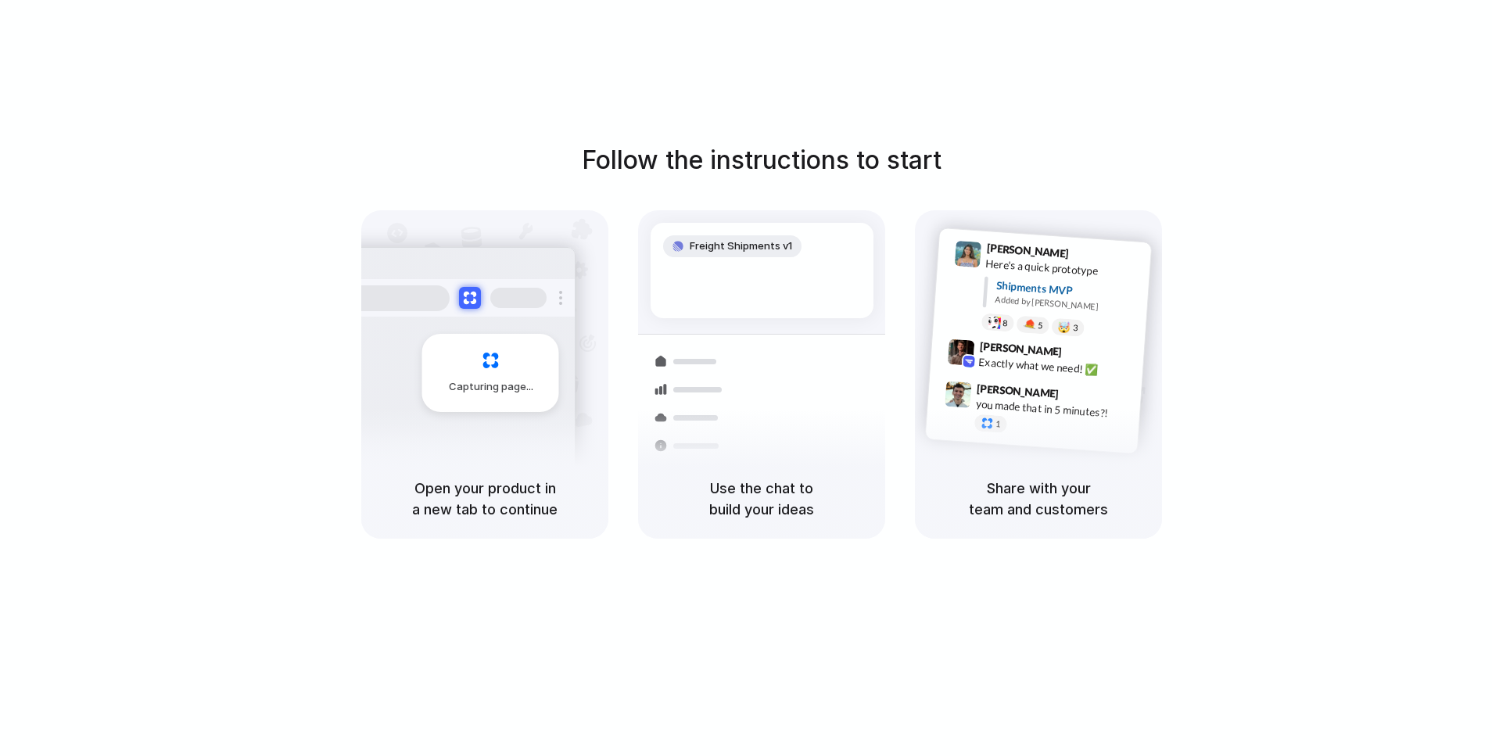 Image resolution: width=1492 pixels, height=756 pixels. Describe the element at coordinates (1075, 328) in the screenshot. I see `span: 3` at that location.